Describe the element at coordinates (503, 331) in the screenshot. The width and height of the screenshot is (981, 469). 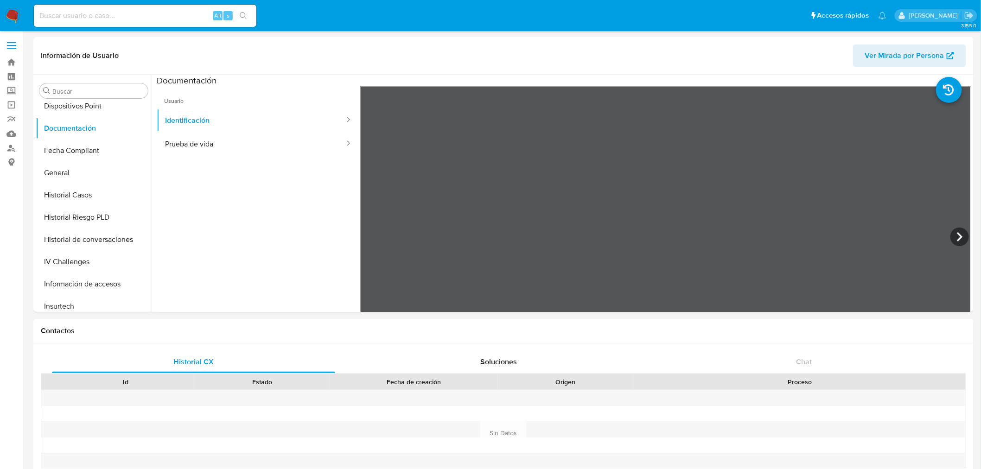
I see `h1: Contactos` at that location.